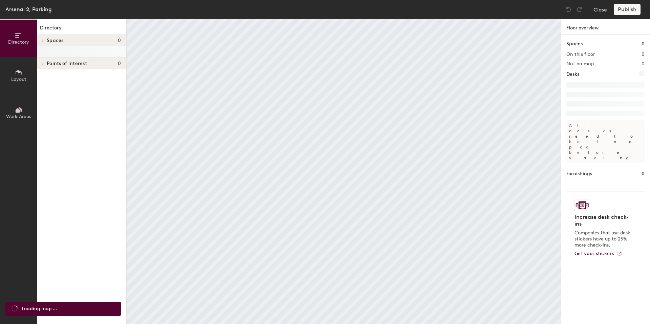  What do you see at coordinates (19, 42) in the screenshot?
I see `span: Directory` at bounding box center [19, 42].